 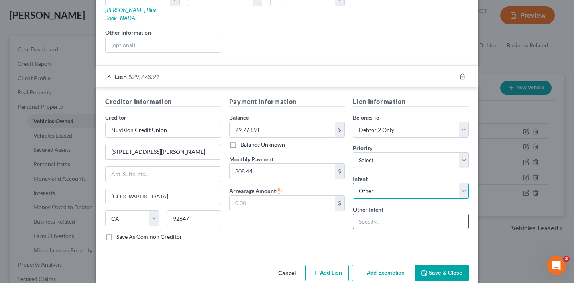 What do you see at coordinates (239, 117) in the screenshot?
I see `label: Balance` at bounding box center [239, 117].